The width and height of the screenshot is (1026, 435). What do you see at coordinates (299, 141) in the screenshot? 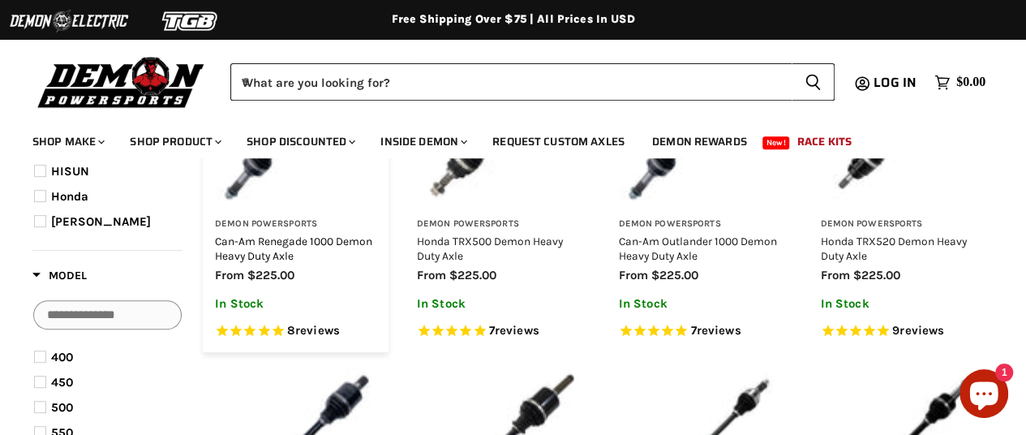
I see `a: Shop Discounted` at bounding box center [299, 141].